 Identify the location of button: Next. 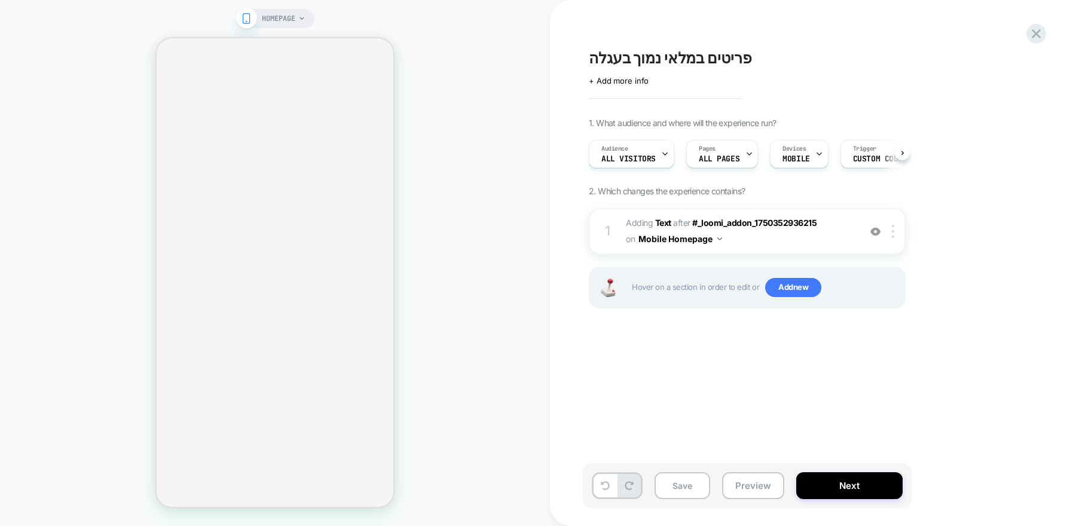
(849, 485).